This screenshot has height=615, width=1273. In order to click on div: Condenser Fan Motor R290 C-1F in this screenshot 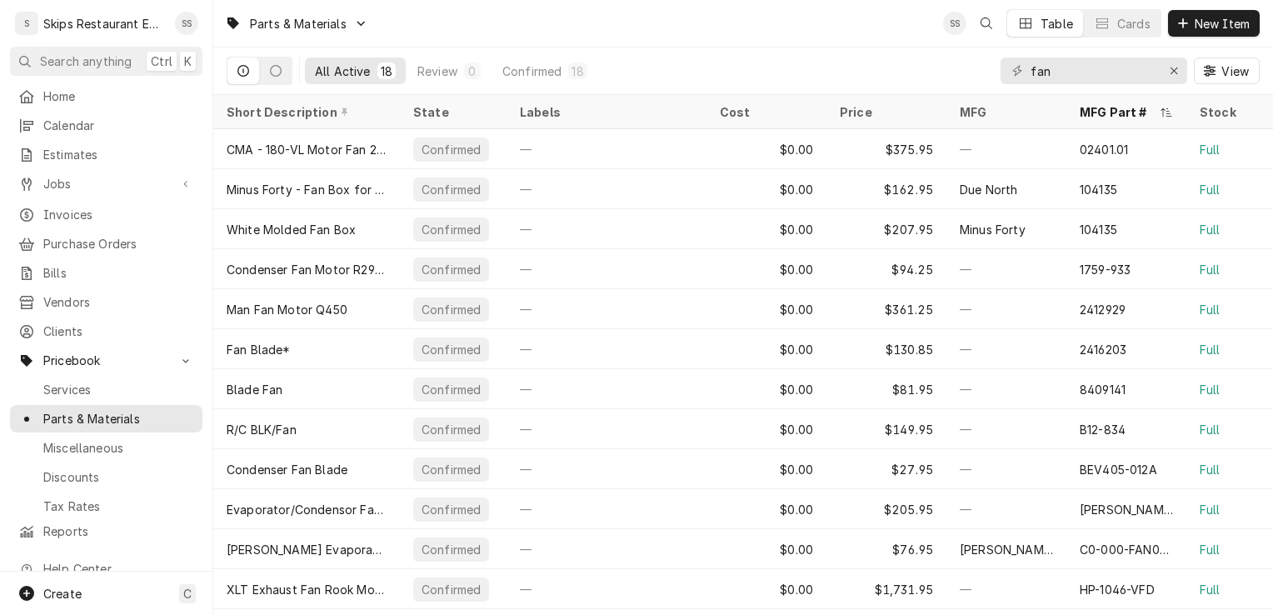, I will do `click(307, 269)`.